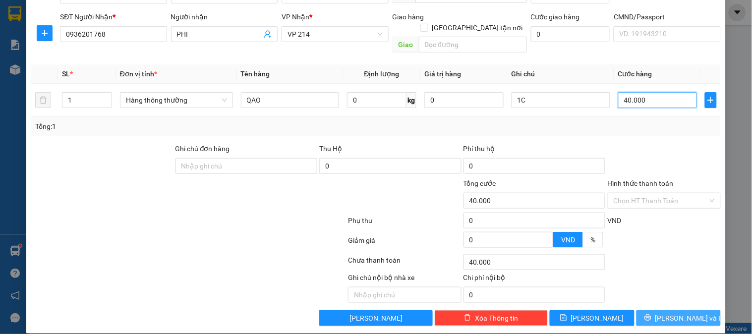 The image size is (752, 334). What do you see at coordinates (535, 280) in the screenshot?
I see `div: Chi phí nội bộ` at bounding box center [535, 280].